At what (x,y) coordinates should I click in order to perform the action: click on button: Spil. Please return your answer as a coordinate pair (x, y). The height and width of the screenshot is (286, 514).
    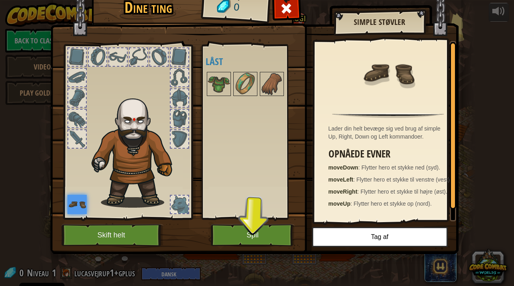
    Looking at the image, I should click on (253, 235).